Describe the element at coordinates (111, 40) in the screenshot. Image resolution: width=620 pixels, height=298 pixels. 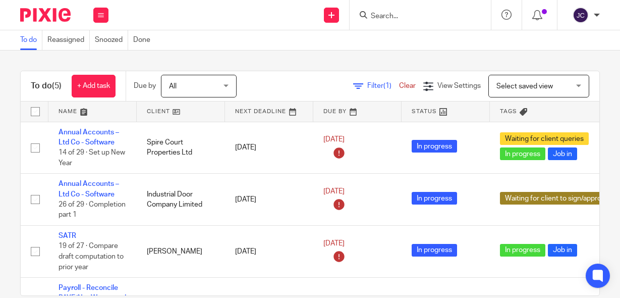
I see `a: Snoozed` at that location.